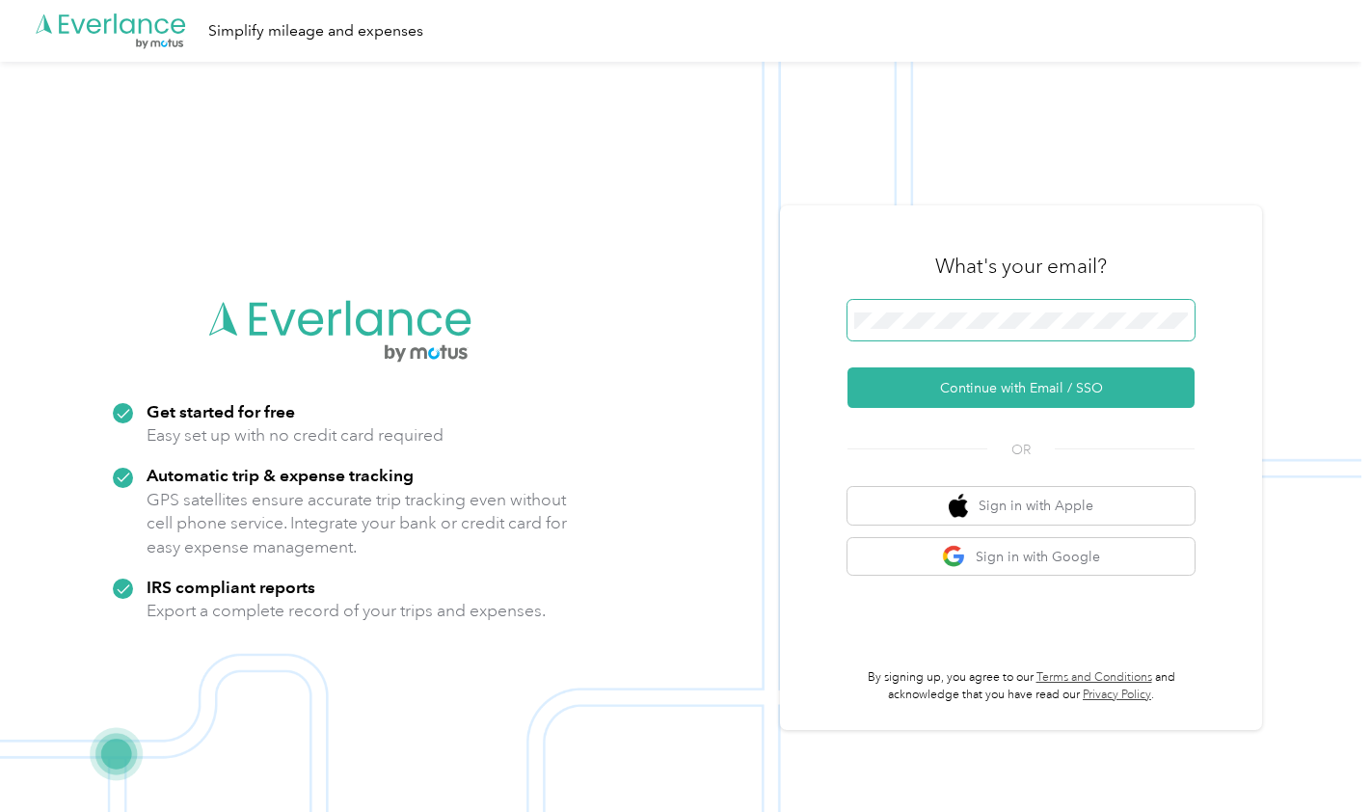 The width and height of the screenshot is (1371, 812). I want to click on strong: IRS compliant reports, so click(230, 586).